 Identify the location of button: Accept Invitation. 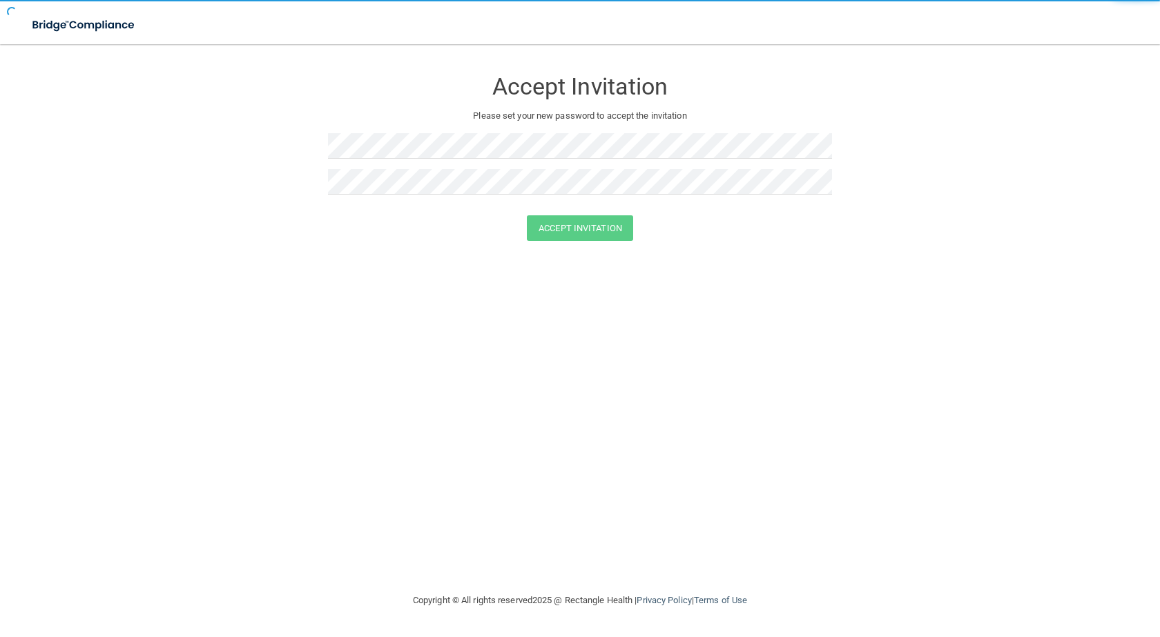
(580, 228).